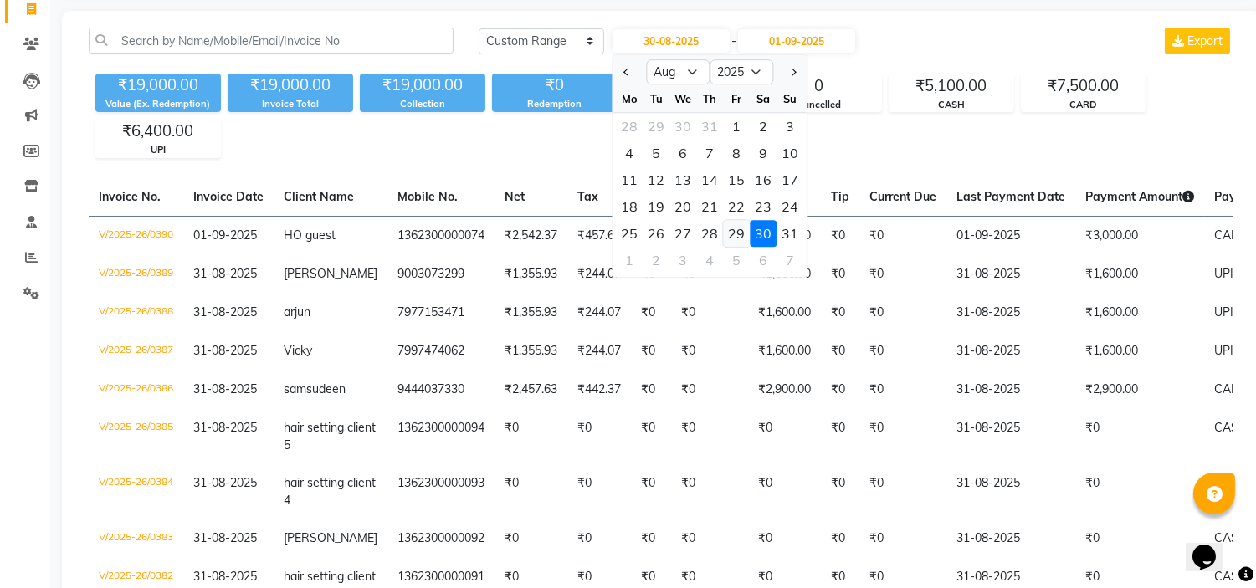 Image resolution: width=1256 pixels, height=588 pixels. Describe the element at coordinates (656, 207) in the screenshot. I see `div: Tuesday, August 19, 2025` at that location.